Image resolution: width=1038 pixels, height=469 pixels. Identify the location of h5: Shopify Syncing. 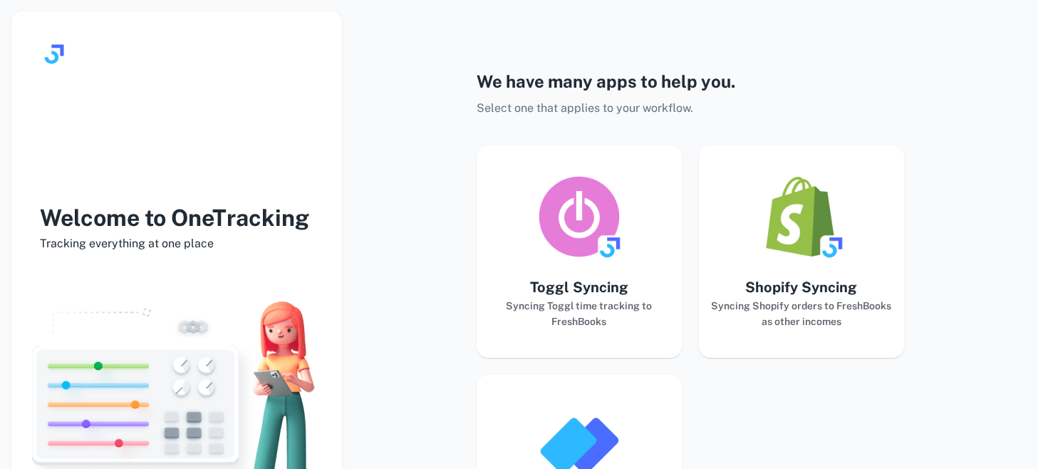
(802, 287).